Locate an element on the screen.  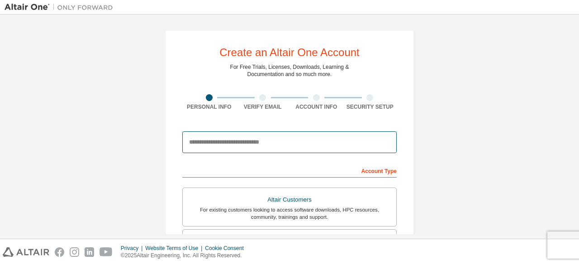
div: Cookie Consent is located at coordinates (227, 248).